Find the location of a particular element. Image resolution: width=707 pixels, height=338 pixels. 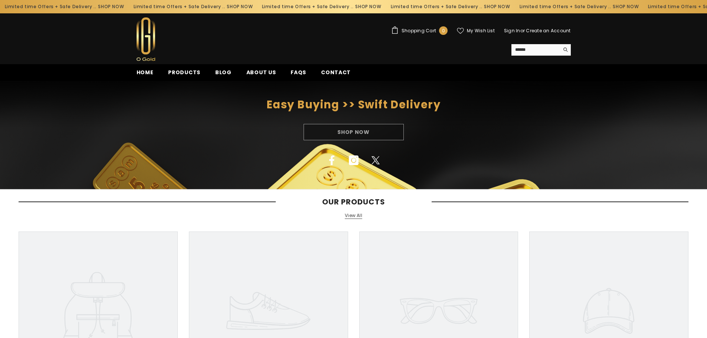

a: FAQs is located at coordinates (298, 75).